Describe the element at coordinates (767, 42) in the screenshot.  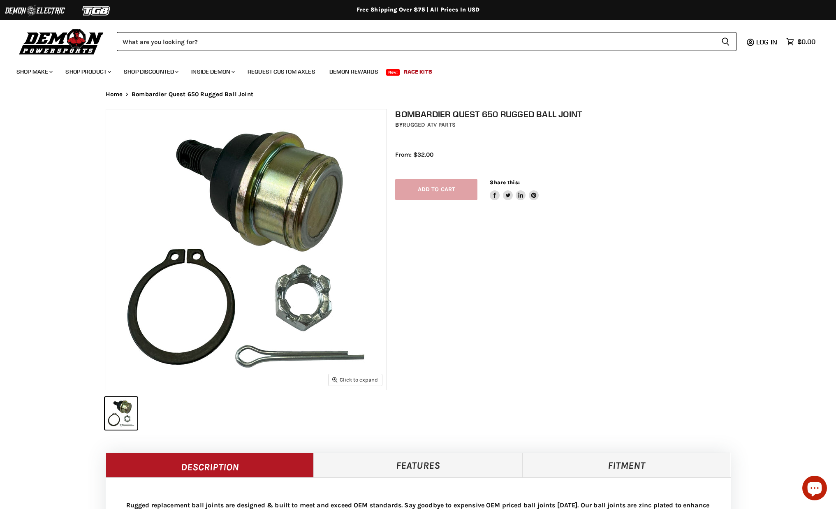
I see `span: Log in` at that location.